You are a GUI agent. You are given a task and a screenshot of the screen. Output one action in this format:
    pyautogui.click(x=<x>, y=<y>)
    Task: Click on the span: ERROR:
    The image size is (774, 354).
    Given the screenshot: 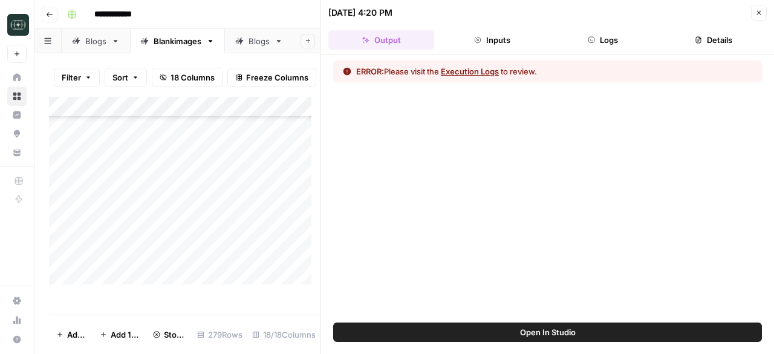 What is the action you would take?
    pyautogui.click(x=370, y=71)
    